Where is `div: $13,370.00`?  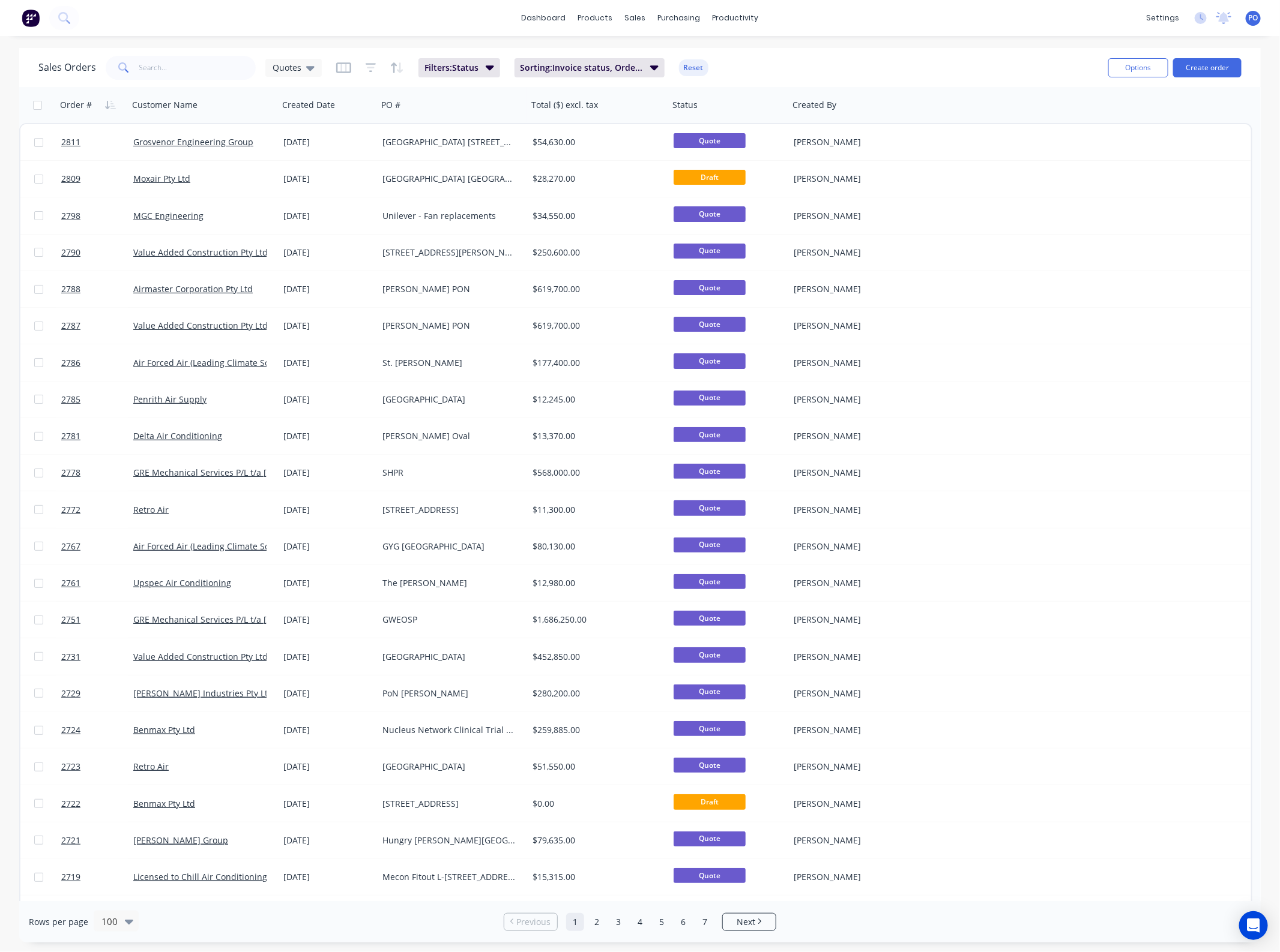
div: $13,370.00 is located at coordinates (595, 436).